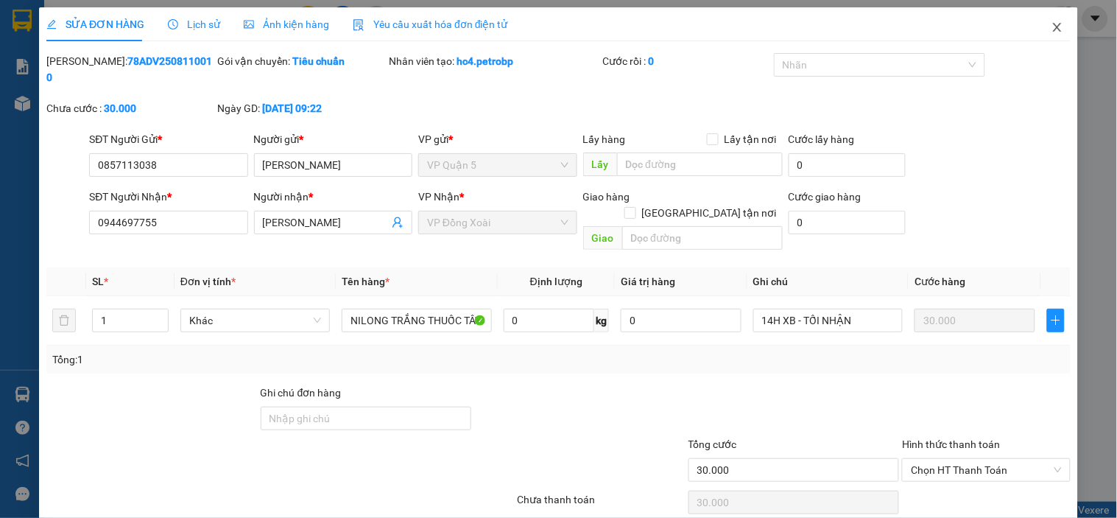 The width and height of the screenshot is (1117, 518). What do you see at coordinates (828, 320) in the screenshot?
I see `input: Ghi Chú` at bounding box center [828, 320].